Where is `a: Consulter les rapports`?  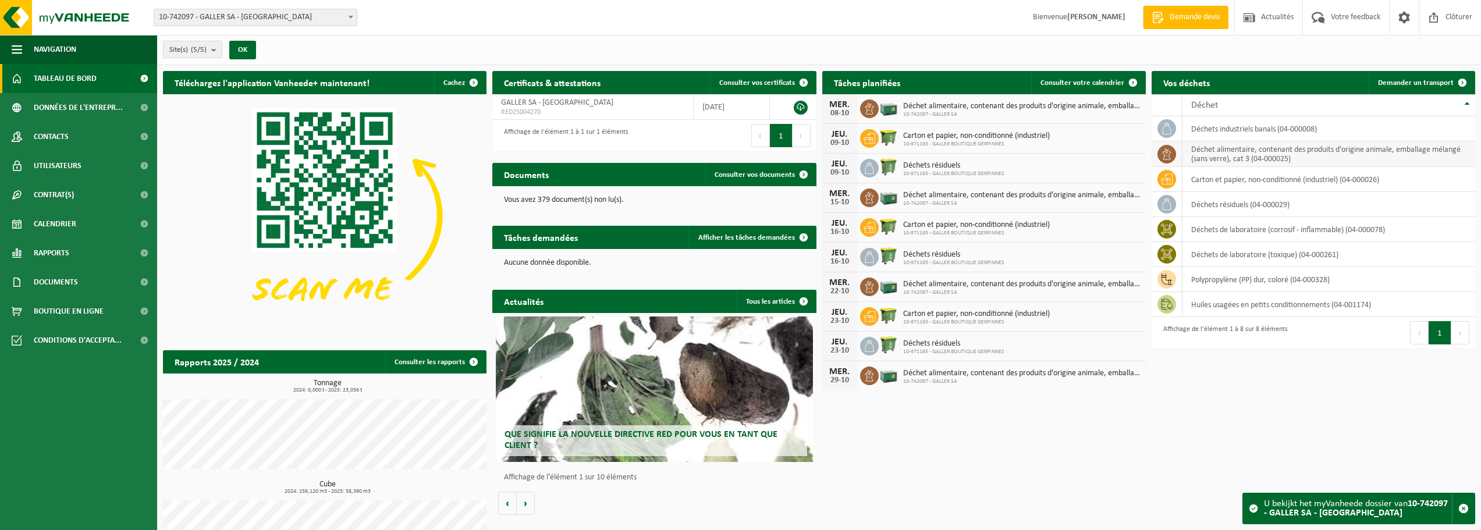 a: Consulter les rapports is located at coordinates (435, 362).